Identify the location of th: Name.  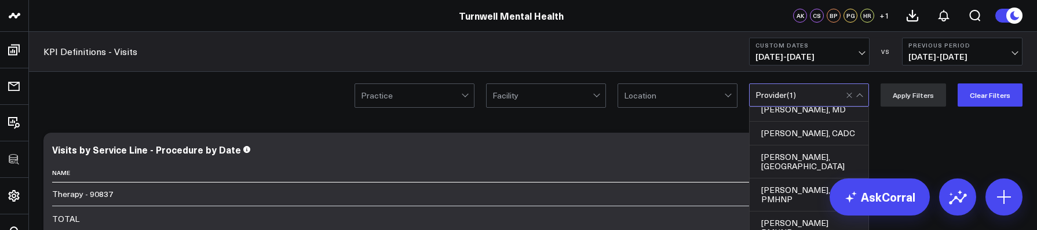
(110, 173).